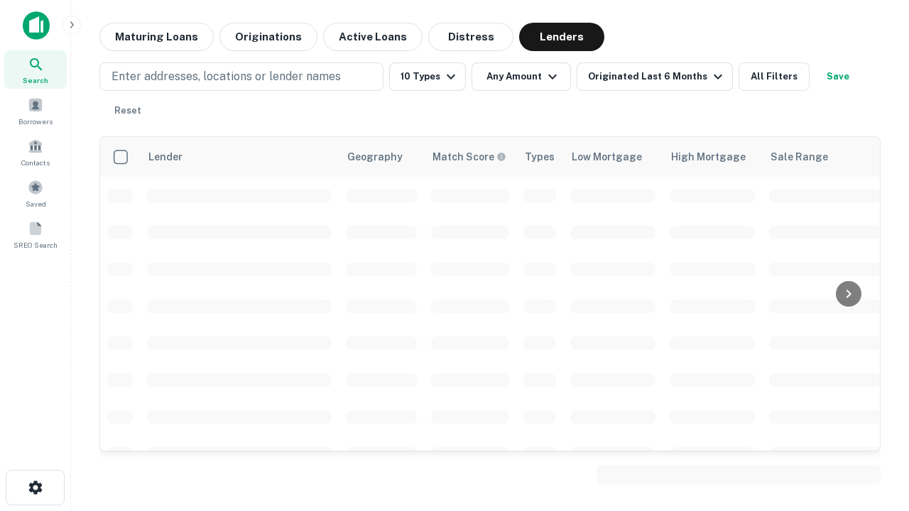  I want to click on button: Lenders, so click(562, 37).